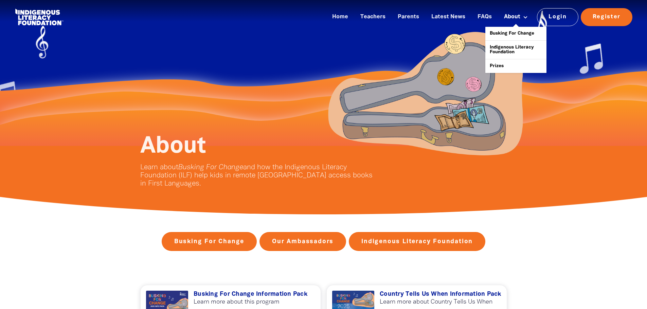 Image resolution: width=647 pixels, height=309 pixels. Describe the element at coordinates (211, 167) in the screenshot. I see `em: Busking For Change` at that location.